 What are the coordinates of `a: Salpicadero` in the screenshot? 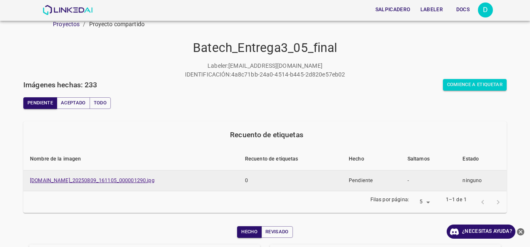 It's located at (393, 10).